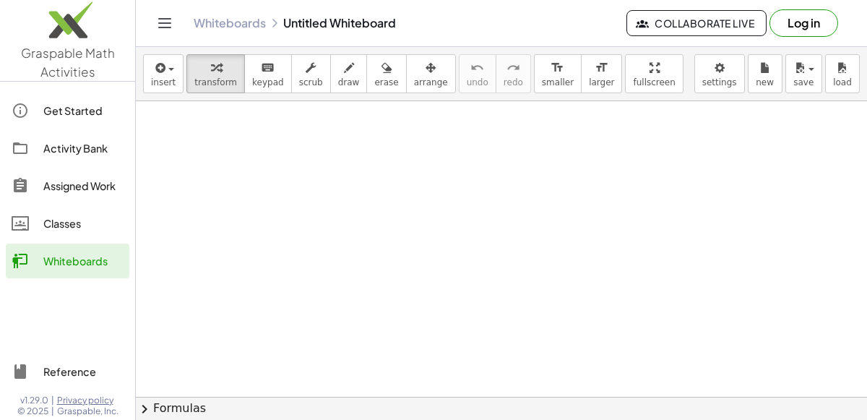 Image resolution: width=867 pixels, height=420 pixels. What do you see at coordinates (33, 411) in the screenshot?
I see `span: © 2025` at bounding box center [33, 411].